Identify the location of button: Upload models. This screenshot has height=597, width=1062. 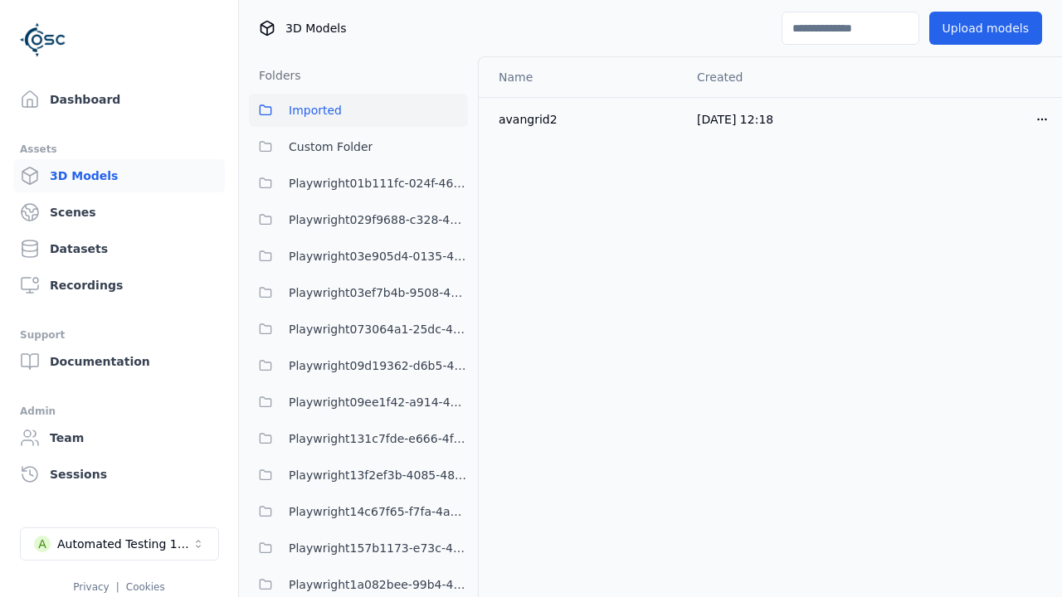
(985, 28).